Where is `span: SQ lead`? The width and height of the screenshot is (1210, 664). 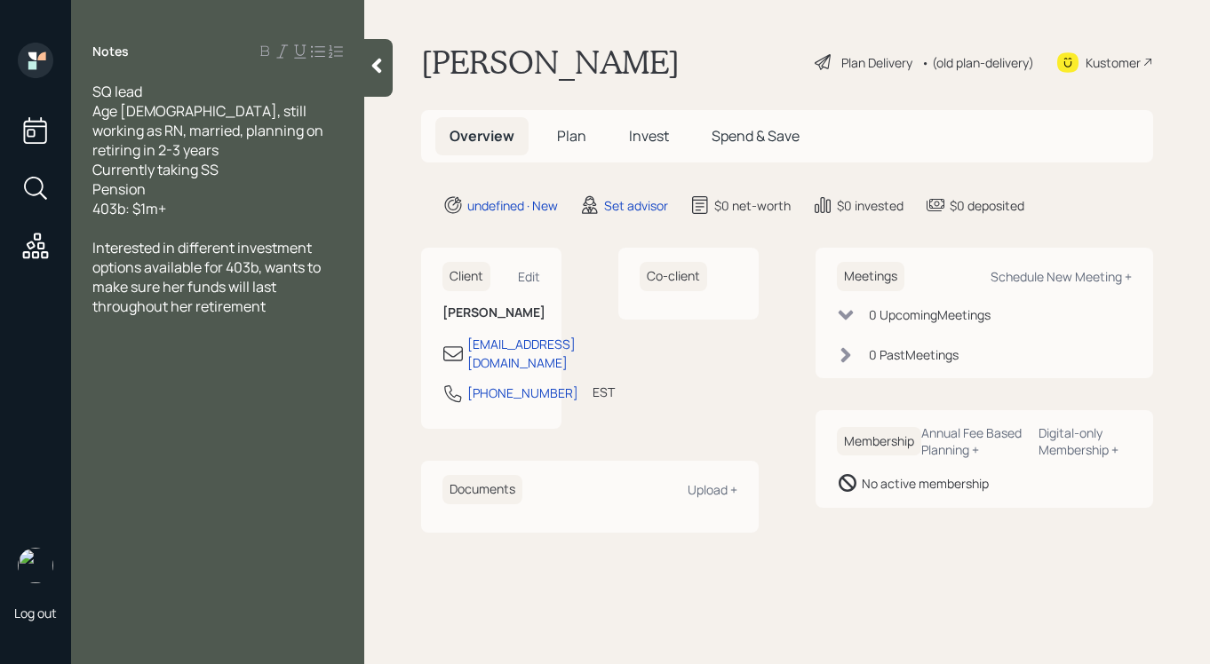 span: SQ lead is located at coordinates (117, 91).